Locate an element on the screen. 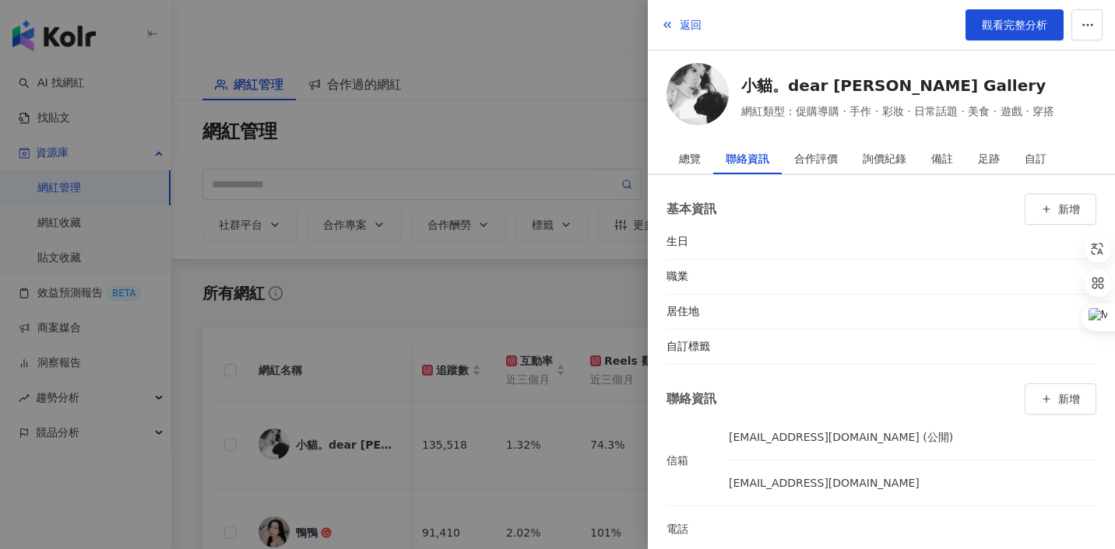  a: 觀看完整分析 is located at coordinates (1014, 25).